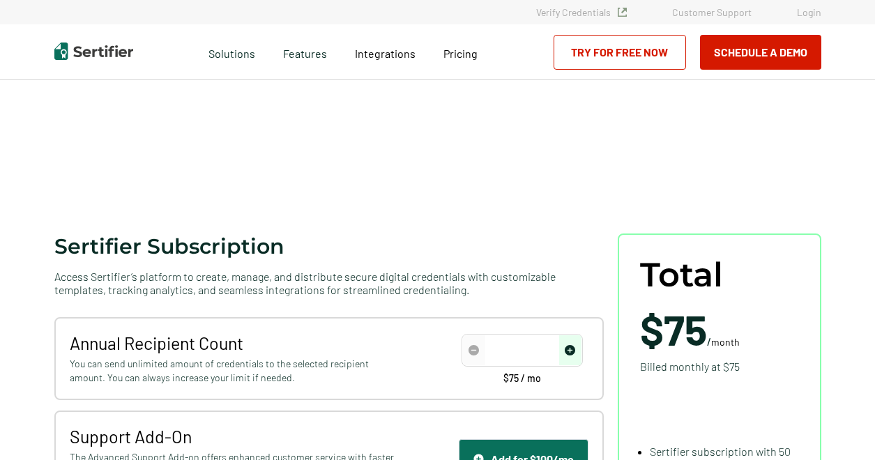 This screenshot has height=460, width=875. I want to click on span: Support Add-On, so click(233, 436).